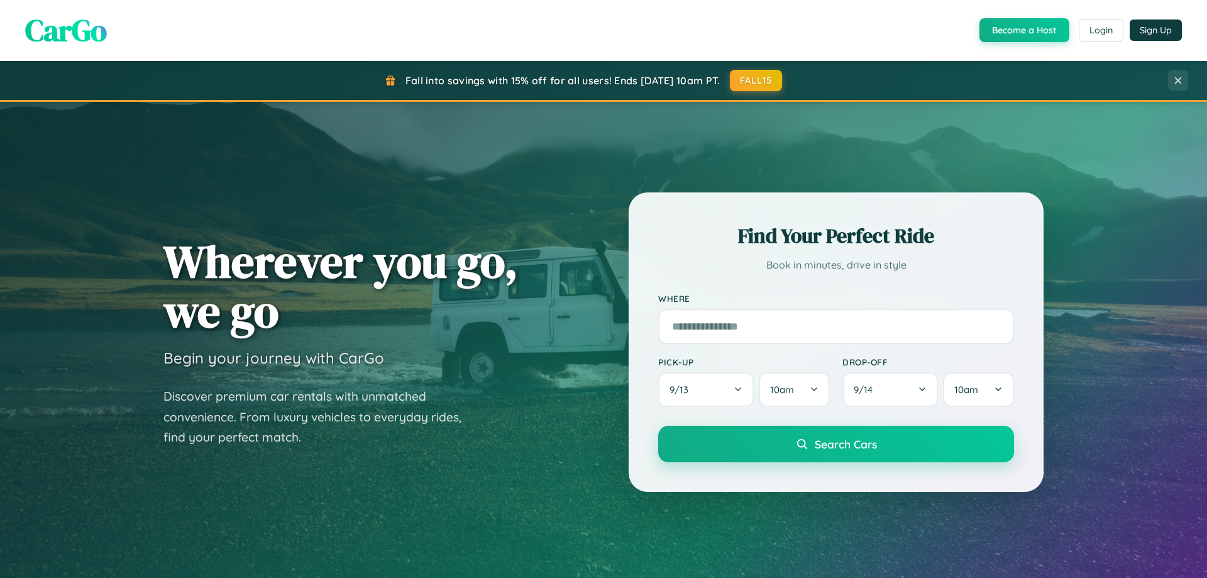  Describe the element at coordinates (756, 80) in the screenshot. I see `button: FALL15` at that location.